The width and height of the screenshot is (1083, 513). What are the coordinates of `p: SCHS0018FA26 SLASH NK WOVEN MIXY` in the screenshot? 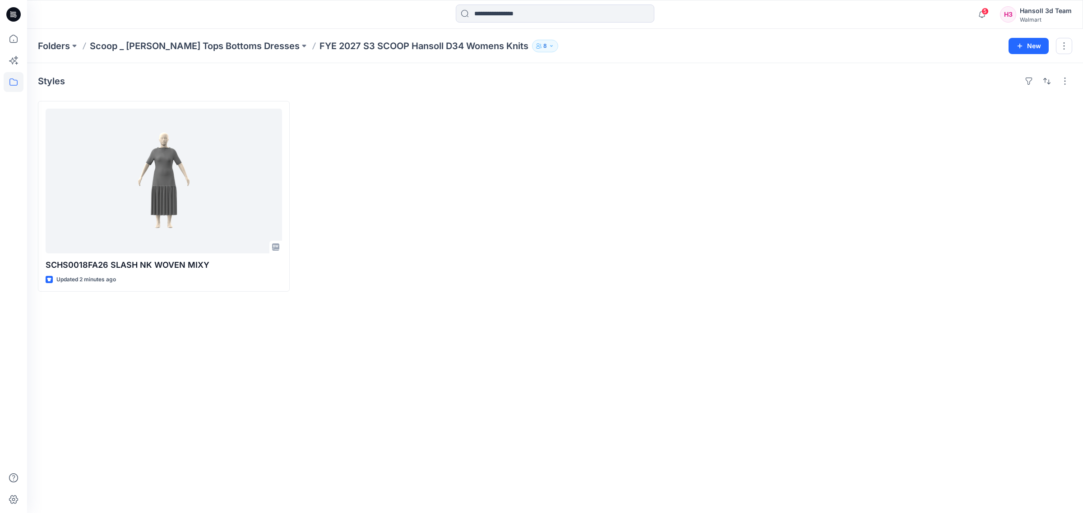 It's located at (164, 265).